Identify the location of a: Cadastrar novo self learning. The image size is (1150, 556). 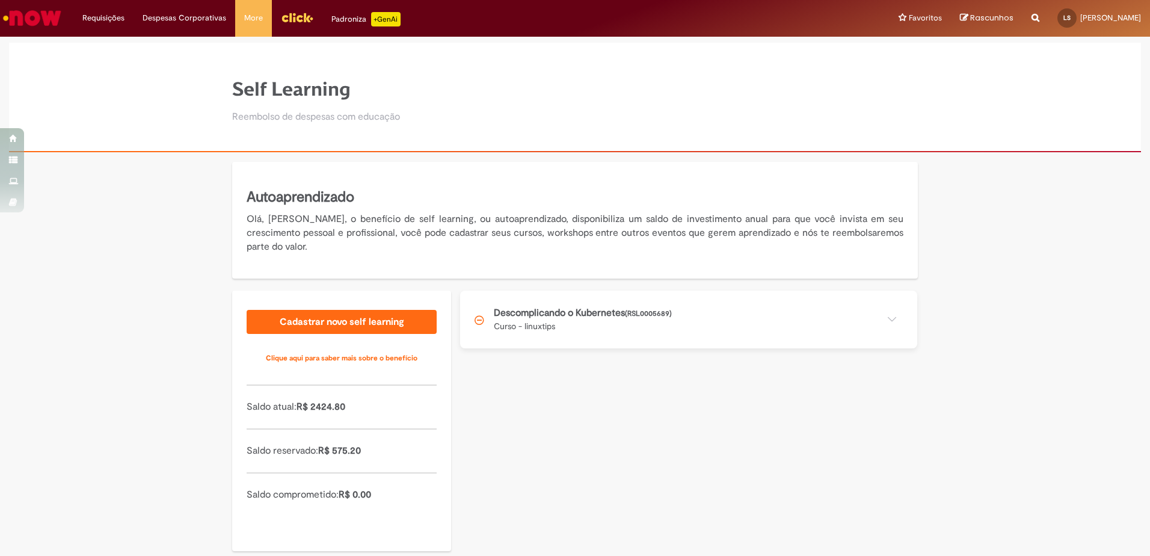
(342, 322).